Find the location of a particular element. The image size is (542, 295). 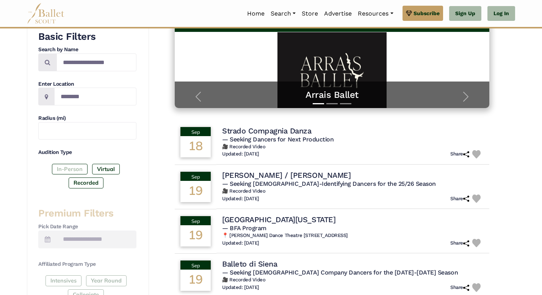

h3: Basic Filters is located at coordinates (87, 37).